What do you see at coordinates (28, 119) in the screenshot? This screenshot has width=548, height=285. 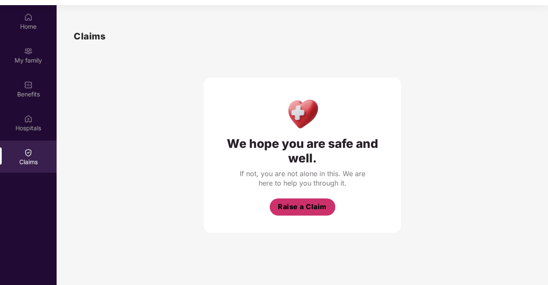 I see `img: svg+xml;base64,PHN2ZyBpZD0iSG9zcGl0YWxzIiB4bWxucz0iaHR0cDovL3d3dy53My5vcmcvMjAwMC9zdmciIHdpZHRoPS...` at bounding box center [28, 119].